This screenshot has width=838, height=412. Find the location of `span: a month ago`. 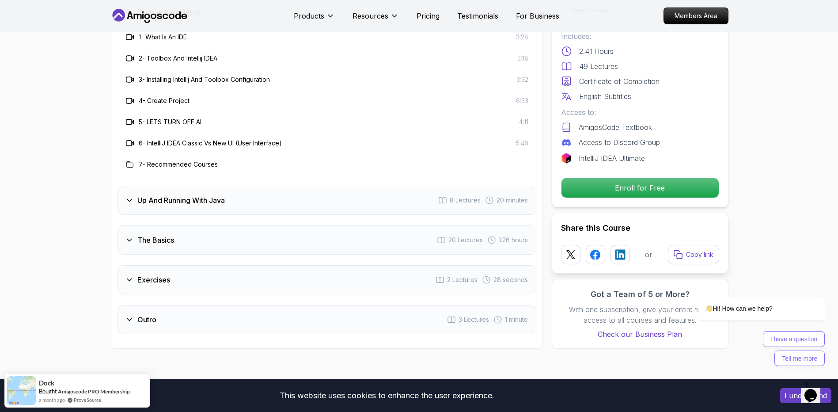

span: a month ago is located at coordinates (52, 399).